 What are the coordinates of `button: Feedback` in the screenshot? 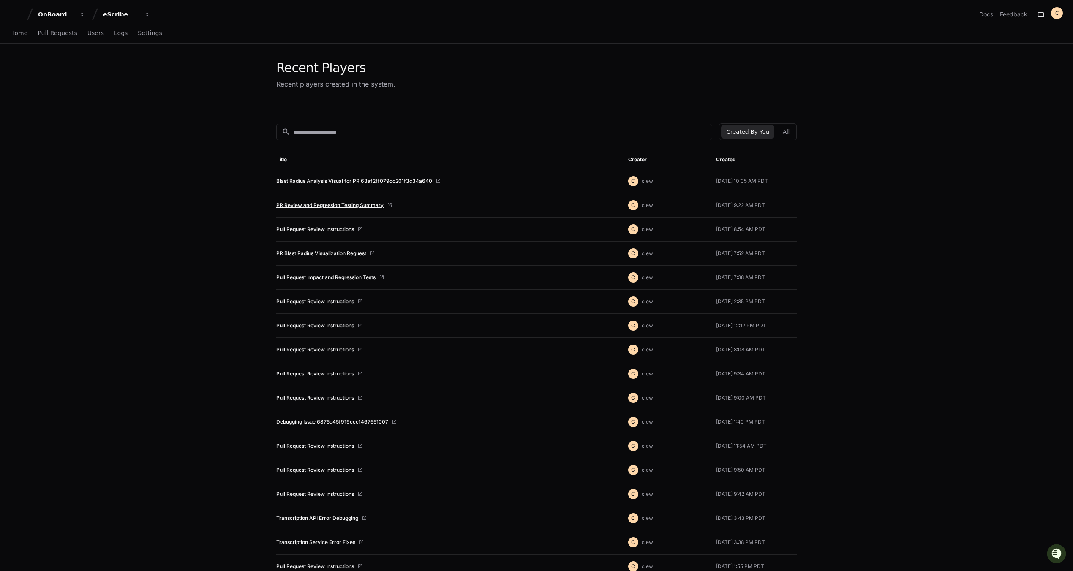 It's located at (1013, 14).